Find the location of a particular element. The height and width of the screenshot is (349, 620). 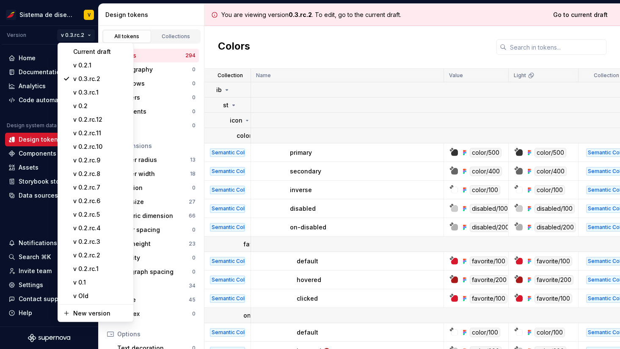

div: v 0.3.rc.1 is located at coordinates (101, 92).